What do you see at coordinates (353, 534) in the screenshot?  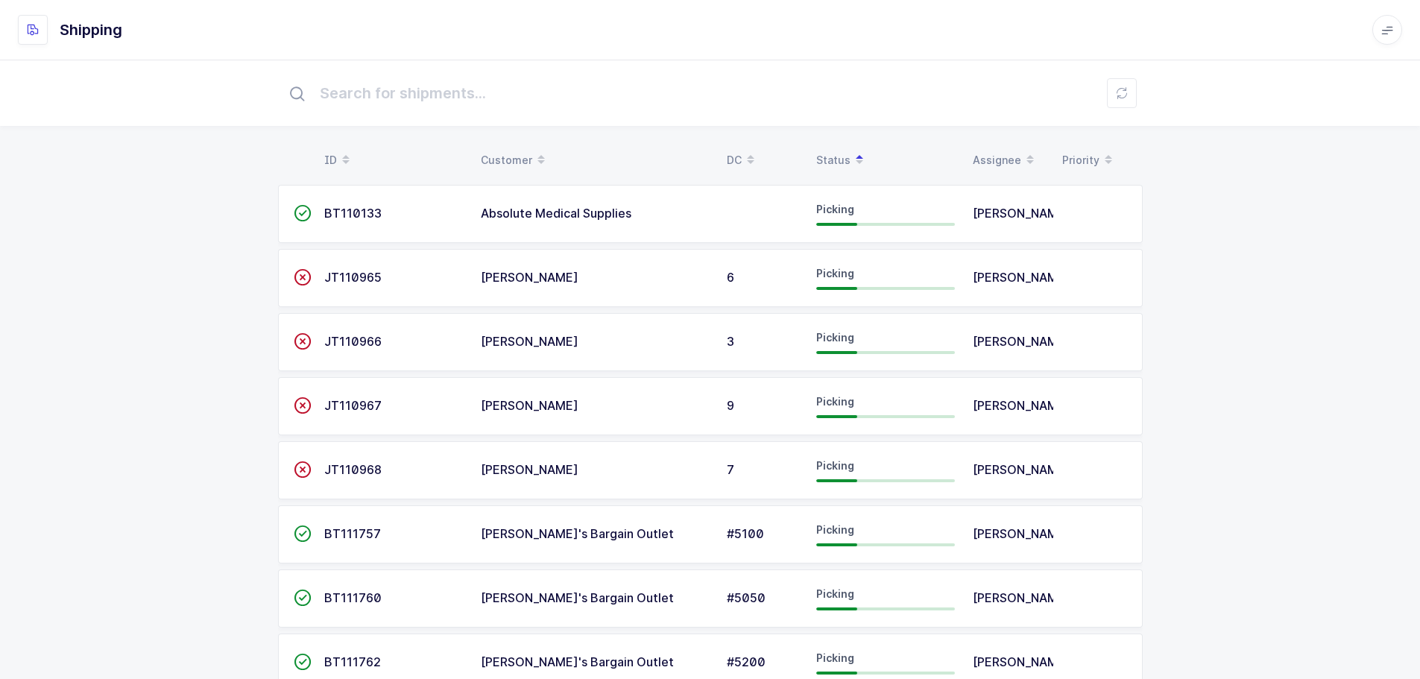 I see `span: BT111757` at bounding box center [353, 534].